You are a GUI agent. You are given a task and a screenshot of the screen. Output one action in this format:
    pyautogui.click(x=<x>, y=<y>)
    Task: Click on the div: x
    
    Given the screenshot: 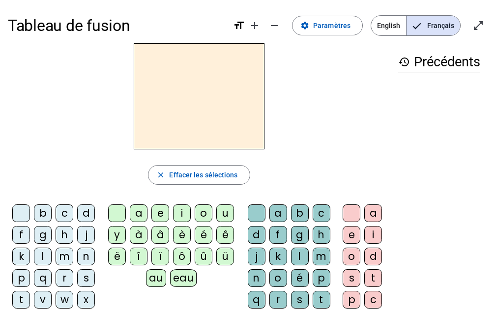 What is the action you would take?
    pyautogui.click(x=86, y=300)
    